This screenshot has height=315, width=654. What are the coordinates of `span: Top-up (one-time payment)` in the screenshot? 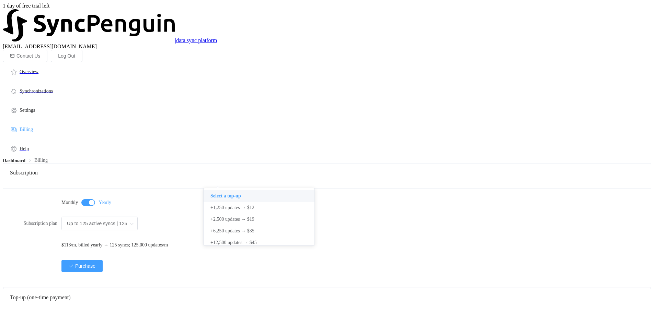 It's located at (327, 301).